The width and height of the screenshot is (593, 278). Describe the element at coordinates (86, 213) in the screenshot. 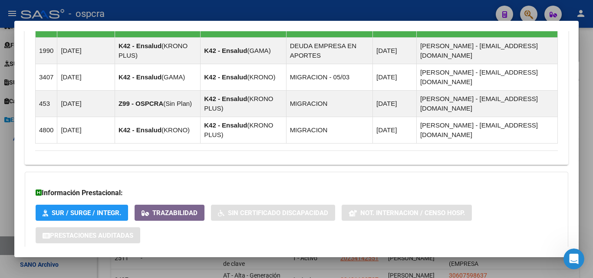

I see `span: SUR / SURGE / INTEGR.` at that location.